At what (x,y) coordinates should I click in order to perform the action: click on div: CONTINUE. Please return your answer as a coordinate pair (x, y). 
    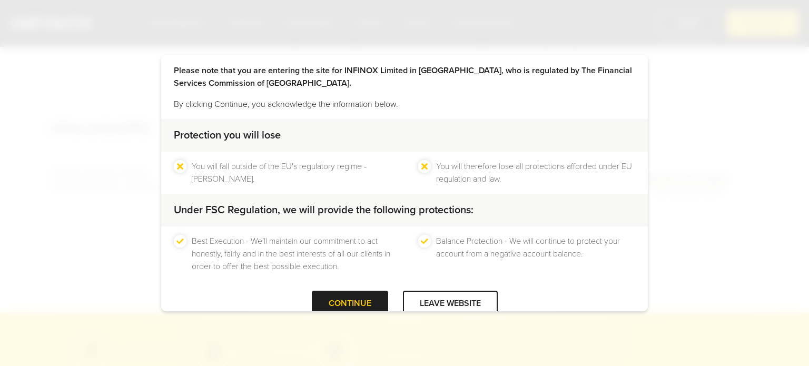
    Looking at the image, I should click on (350, 303).